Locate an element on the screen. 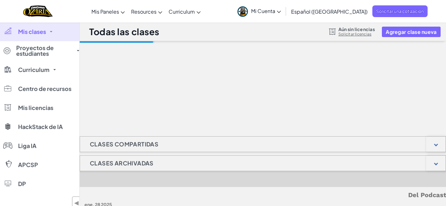 Image resolution: width=446 pixels, height=206 pixels. span: Mis clases is located at coordinates (32, 32).